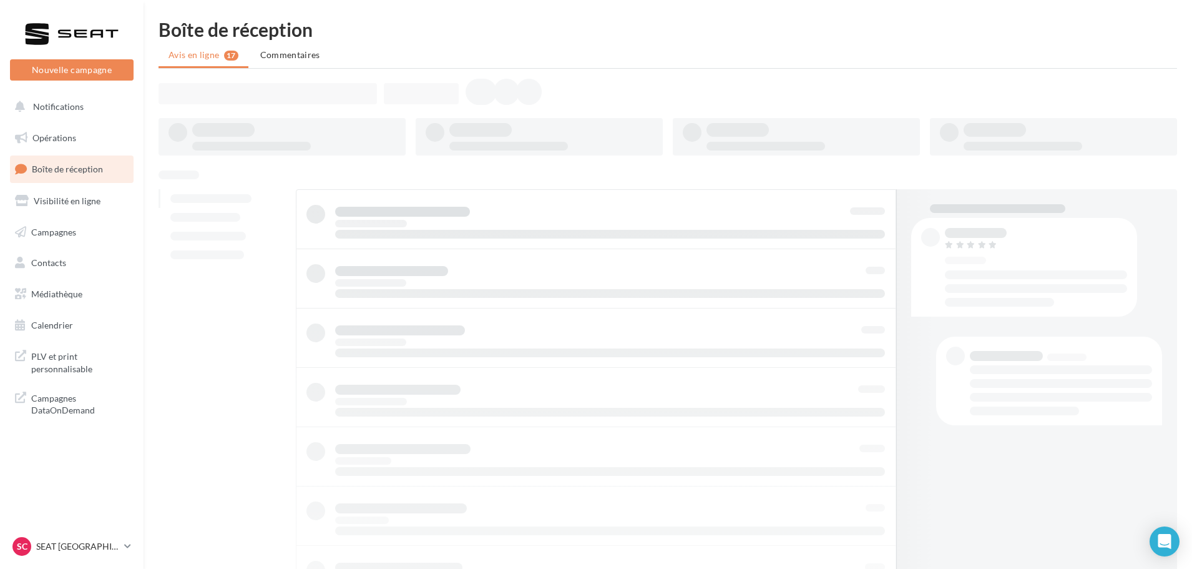 This screenshot has width=1192, height=569. Describe the element at coordinates (72, 325) in the screenshot. I see `a: Calendrier` at that location.